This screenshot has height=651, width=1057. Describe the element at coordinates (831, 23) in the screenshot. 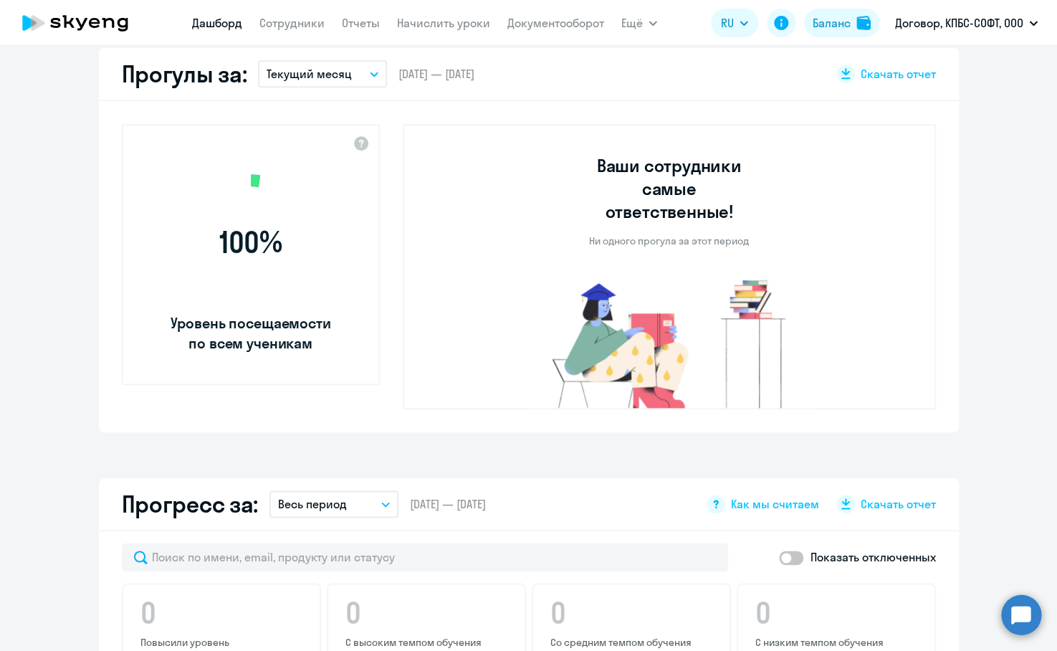

I see `div: Баланс` at that location.